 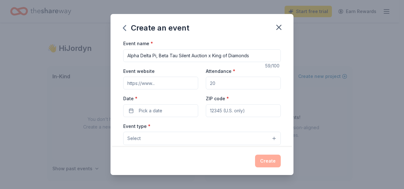 What do you see at coordinates (243, 110) in the screenshot?
I see `input: 12345 (U.S. only)` at bounding box center [243, 110].